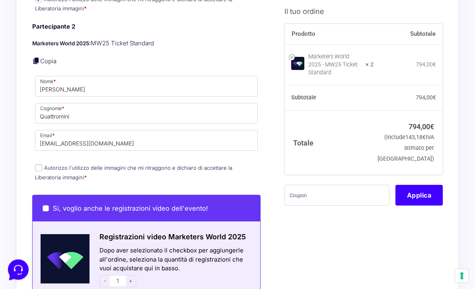  What do you see at coordinates (363, 11) in the screenshot?
I see `h3: Il tuo ordine` at bounding box center [363, 11].